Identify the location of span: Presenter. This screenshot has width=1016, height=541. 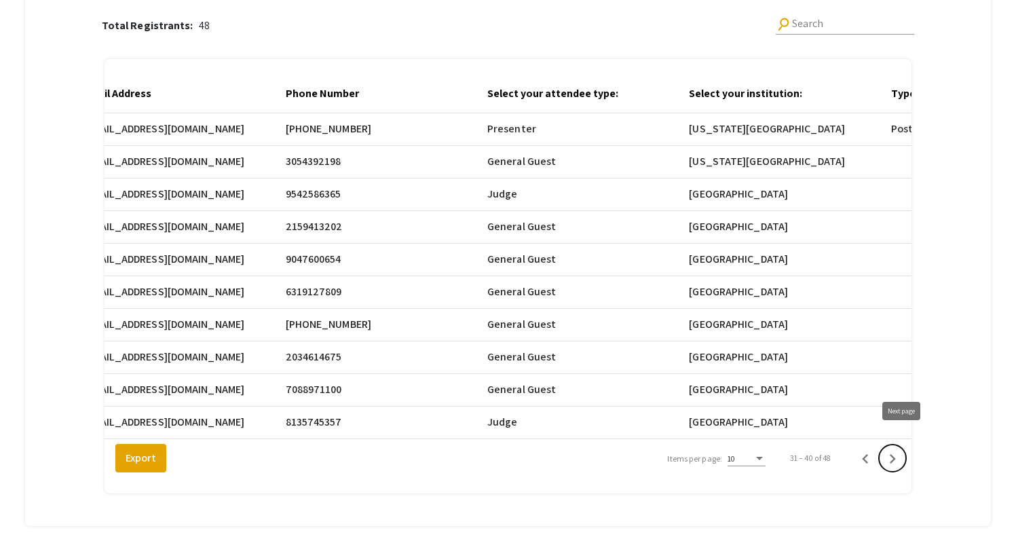
(512, 129).